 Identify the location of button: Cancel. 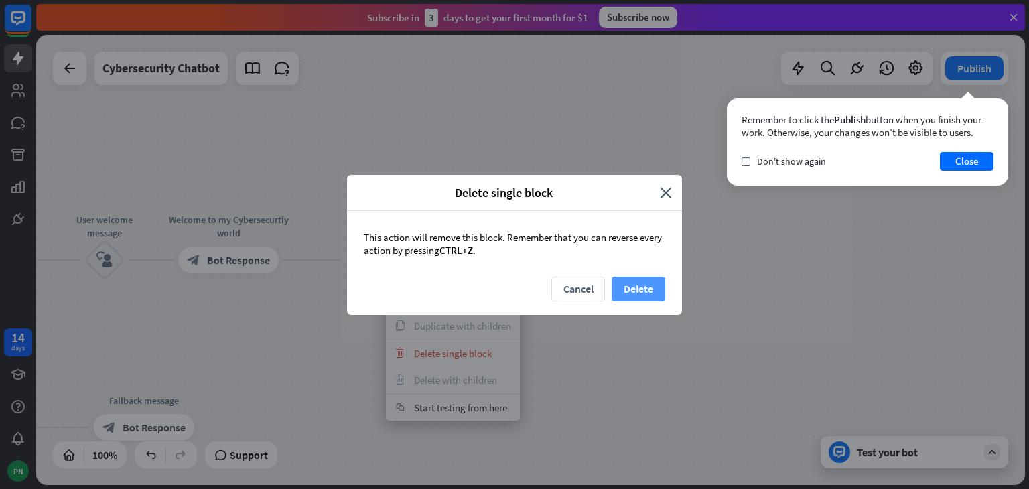
(578, 289).